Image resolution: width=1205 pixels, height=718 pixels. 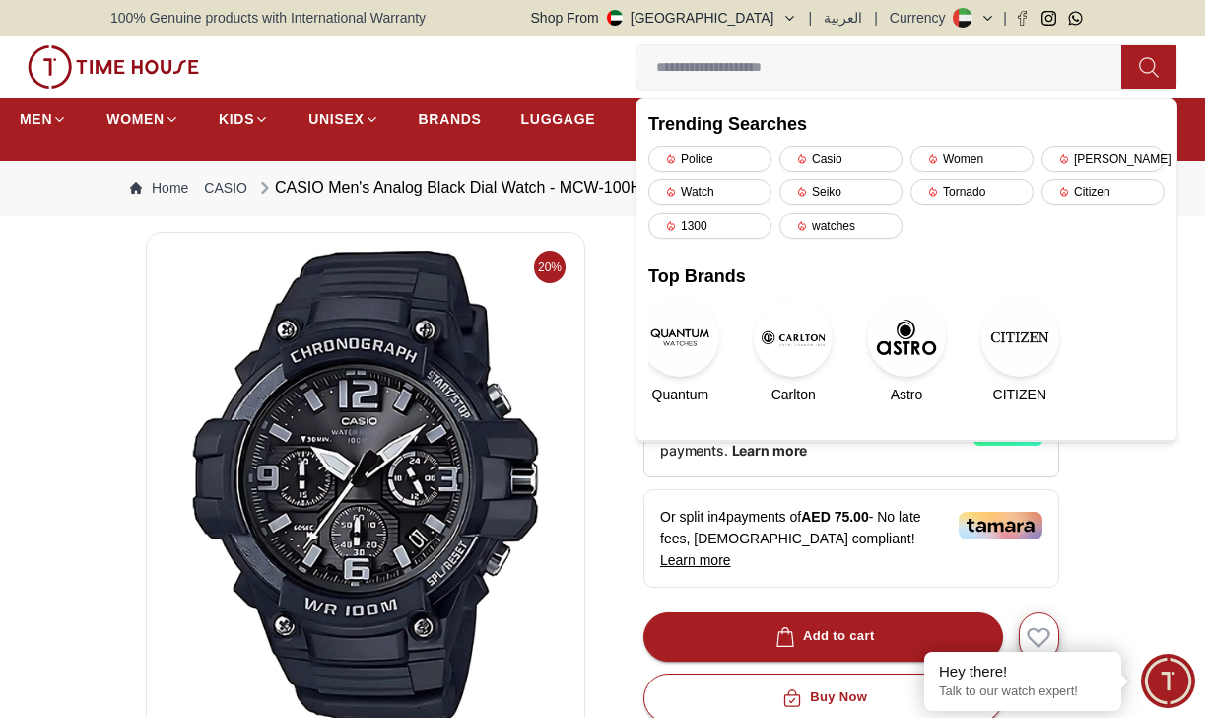 What do you see at coordinates (907, 351) in the screenshot?
I see `a: AstroAstro` at bounding box center [907, 351].